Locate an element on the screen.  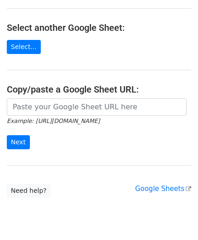
h4: Copy/paste a Google Sheet URL: is located at coordinates (99, 89).